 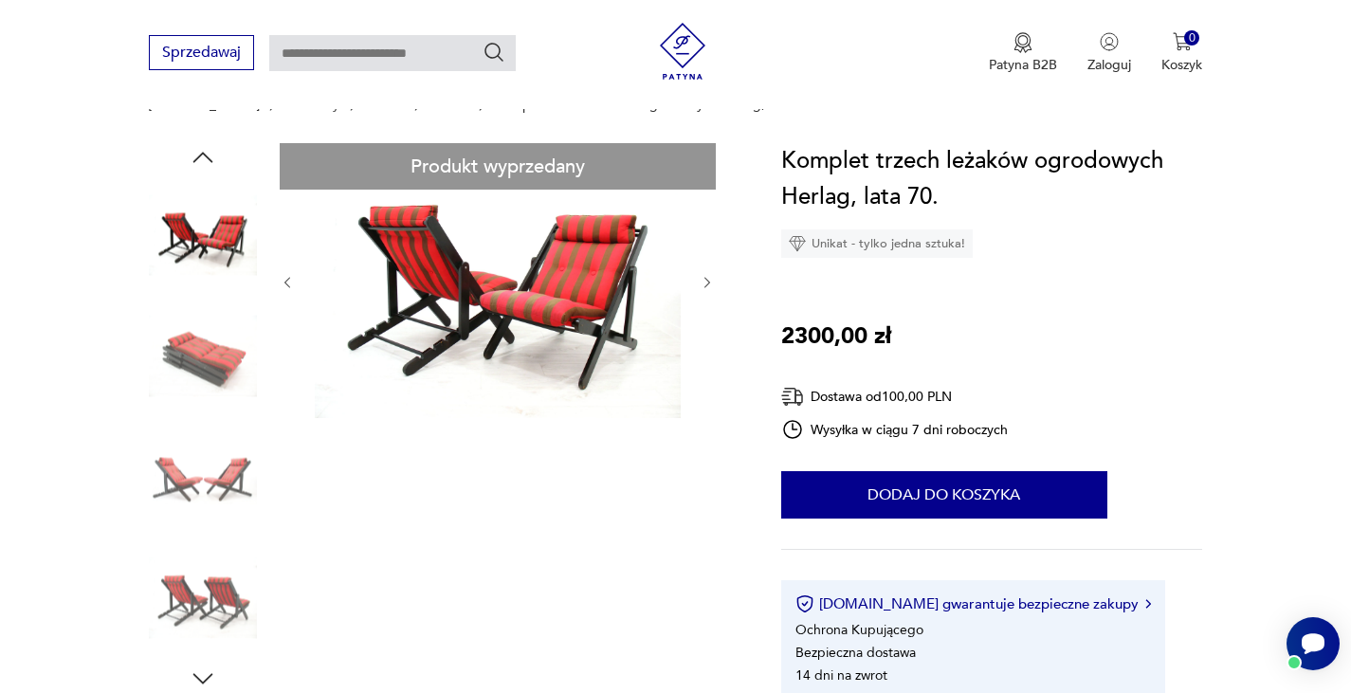 I want to click on div: 0, so click(x=1192, y=38).